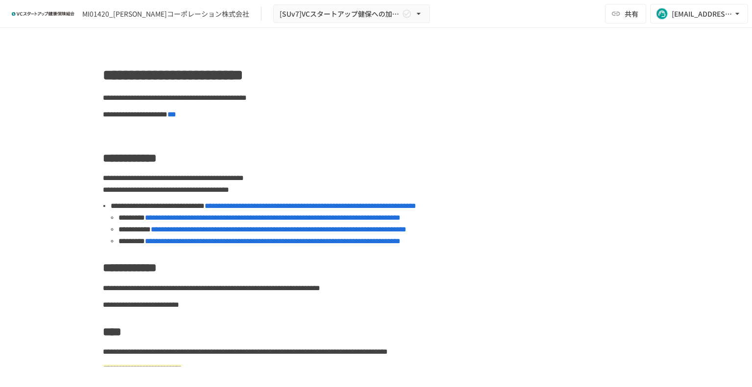 Image resolution: width=752 pixels, height=387 pixels. I want to click on button: 共有, so click(625, 14).